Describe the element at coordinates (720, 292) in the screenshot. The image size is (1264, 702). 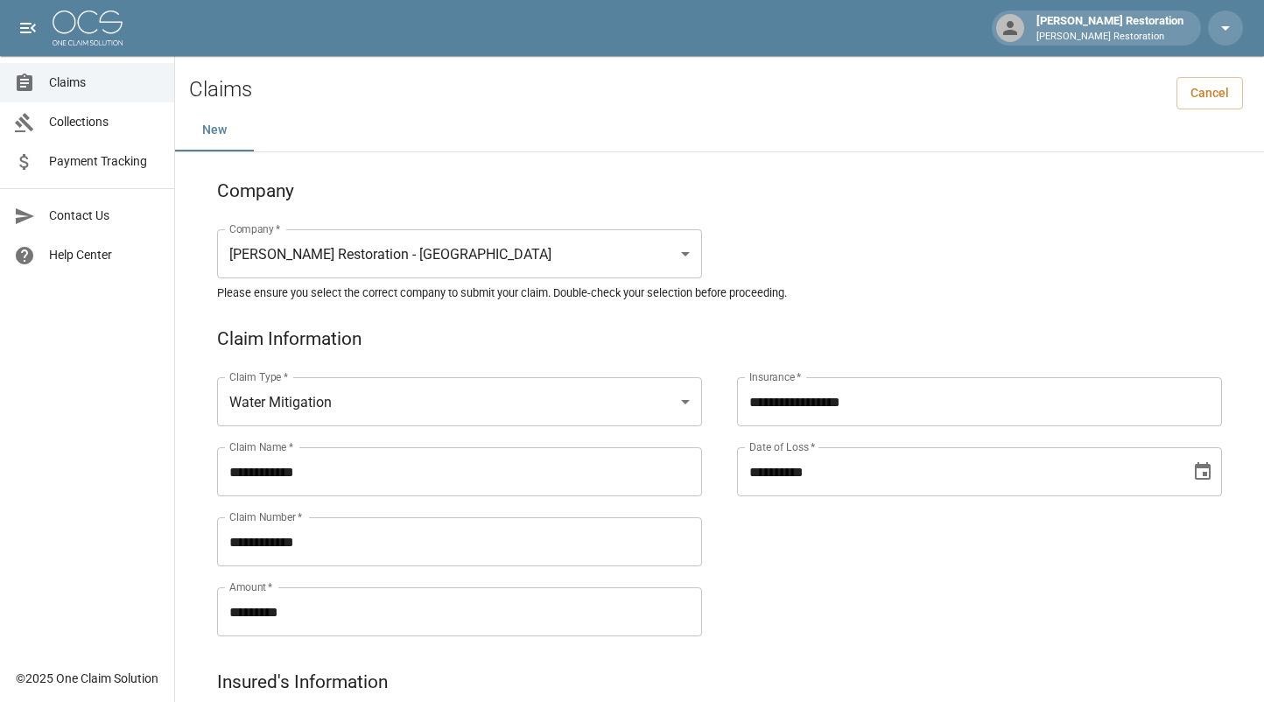
I see `h5: Please ensure you select the correct company to submit your claim. Double-check your selection be...` at that location.